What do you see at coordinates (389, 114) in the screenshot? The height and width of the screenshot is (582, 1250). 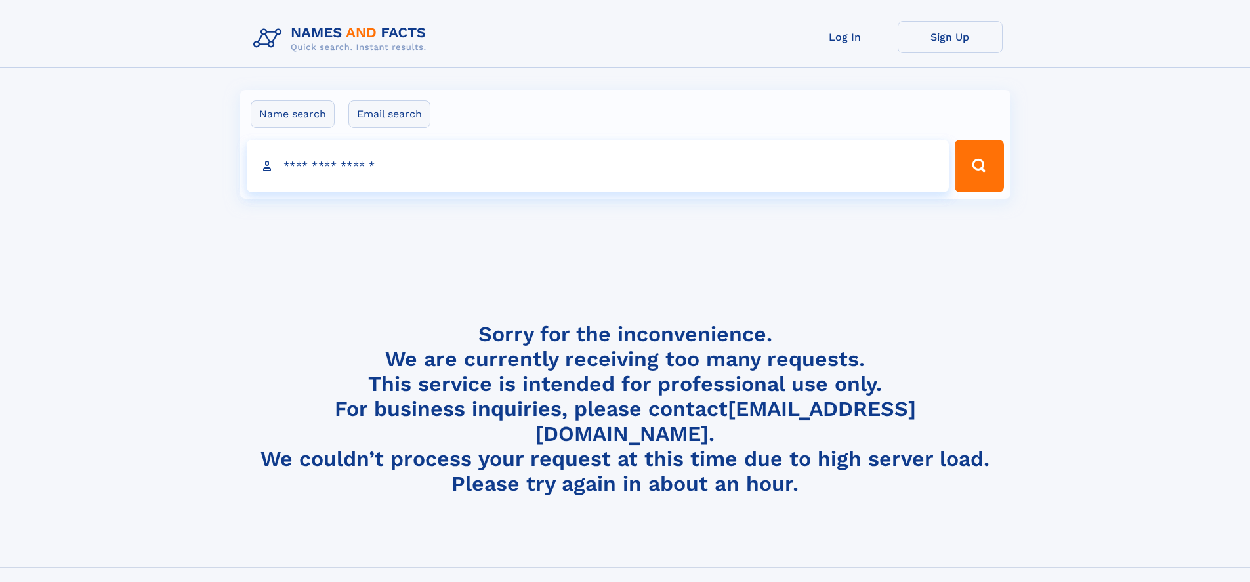 I see `label: Email search` at bounding box center [389, 114].